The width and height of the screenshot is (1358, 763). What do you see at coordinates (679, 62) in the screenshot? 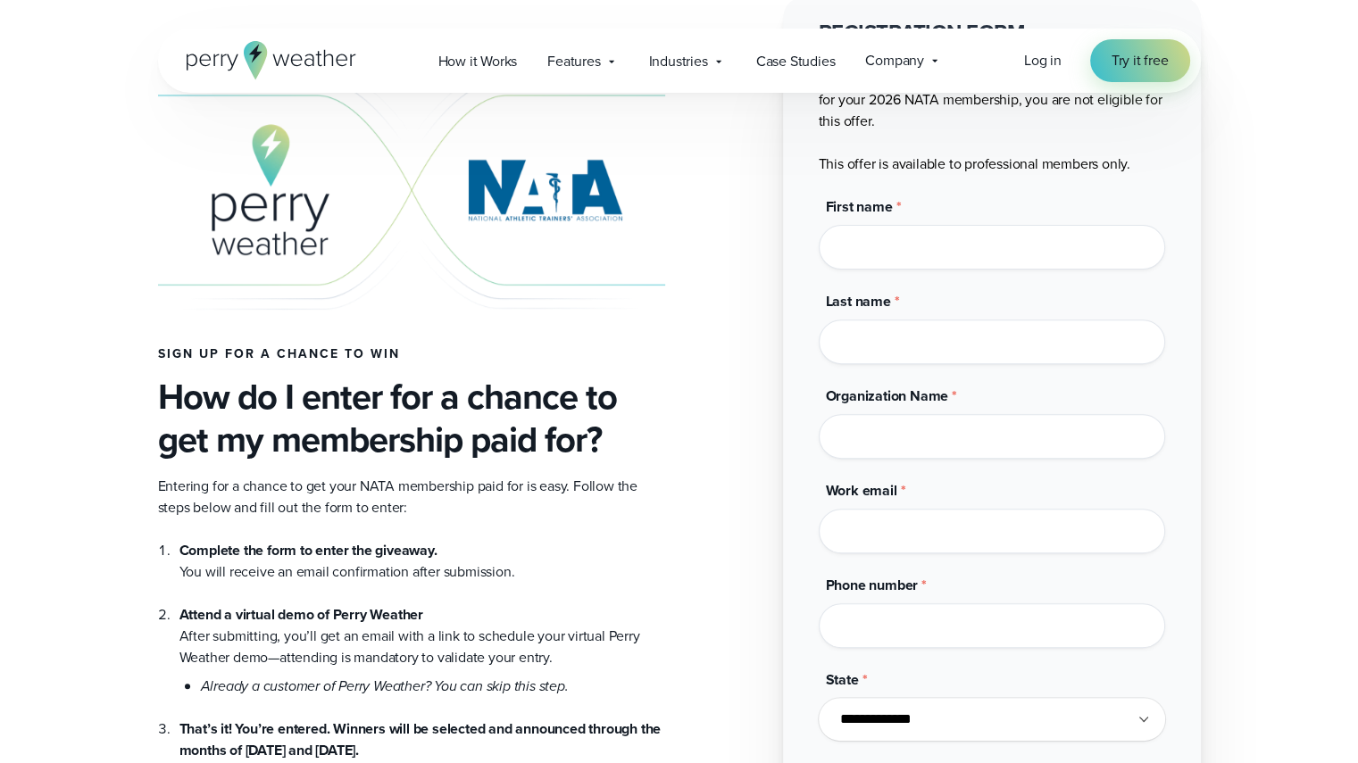
I see `span: Industries` at bounding box center [679, 62].